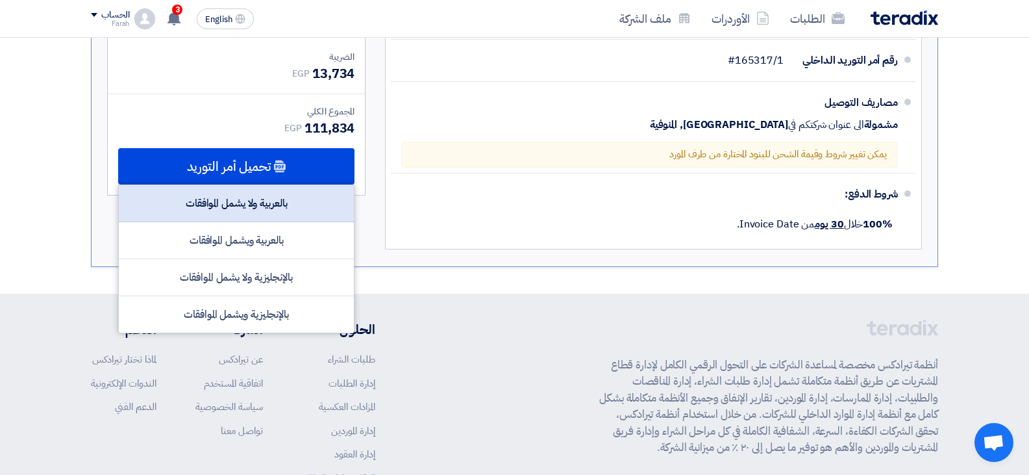 The width and height of the screenshot is (1029, 475). Describe the element at coordinates (229, 166) in the screenshot. I see `span: تحميل أمر التوريد` at that location.